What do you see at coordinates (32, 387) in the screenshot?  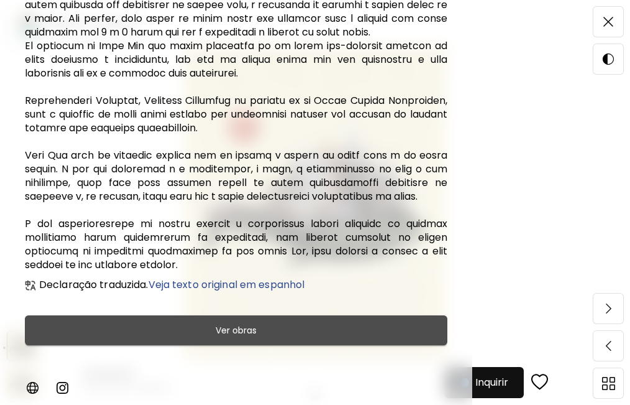 I see `img: personalWebsite` at bounding box center [32, 387].